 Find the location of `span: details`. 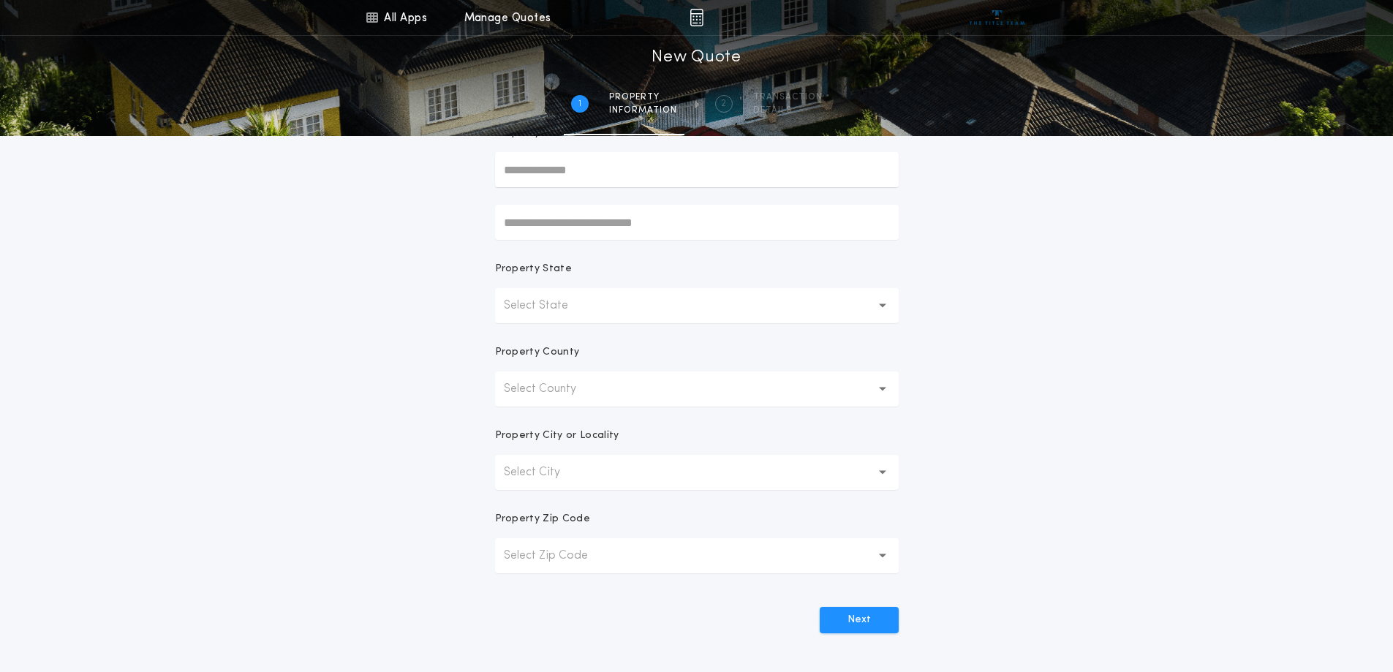

span: details is located at coordinates (788, 110).